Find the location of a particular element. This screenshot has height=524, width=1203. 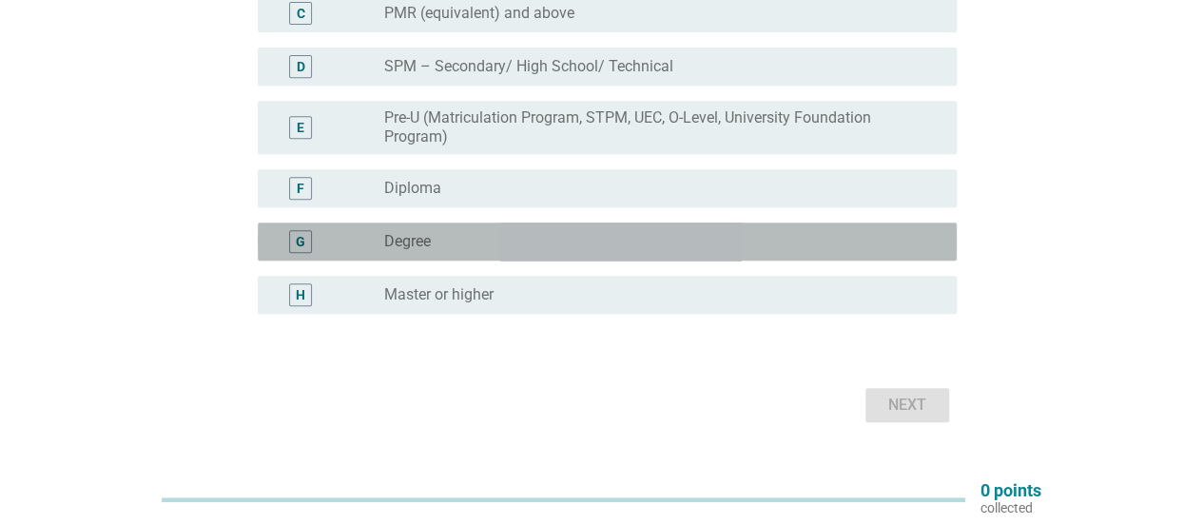

div: G is located at coordinates (301, 242).